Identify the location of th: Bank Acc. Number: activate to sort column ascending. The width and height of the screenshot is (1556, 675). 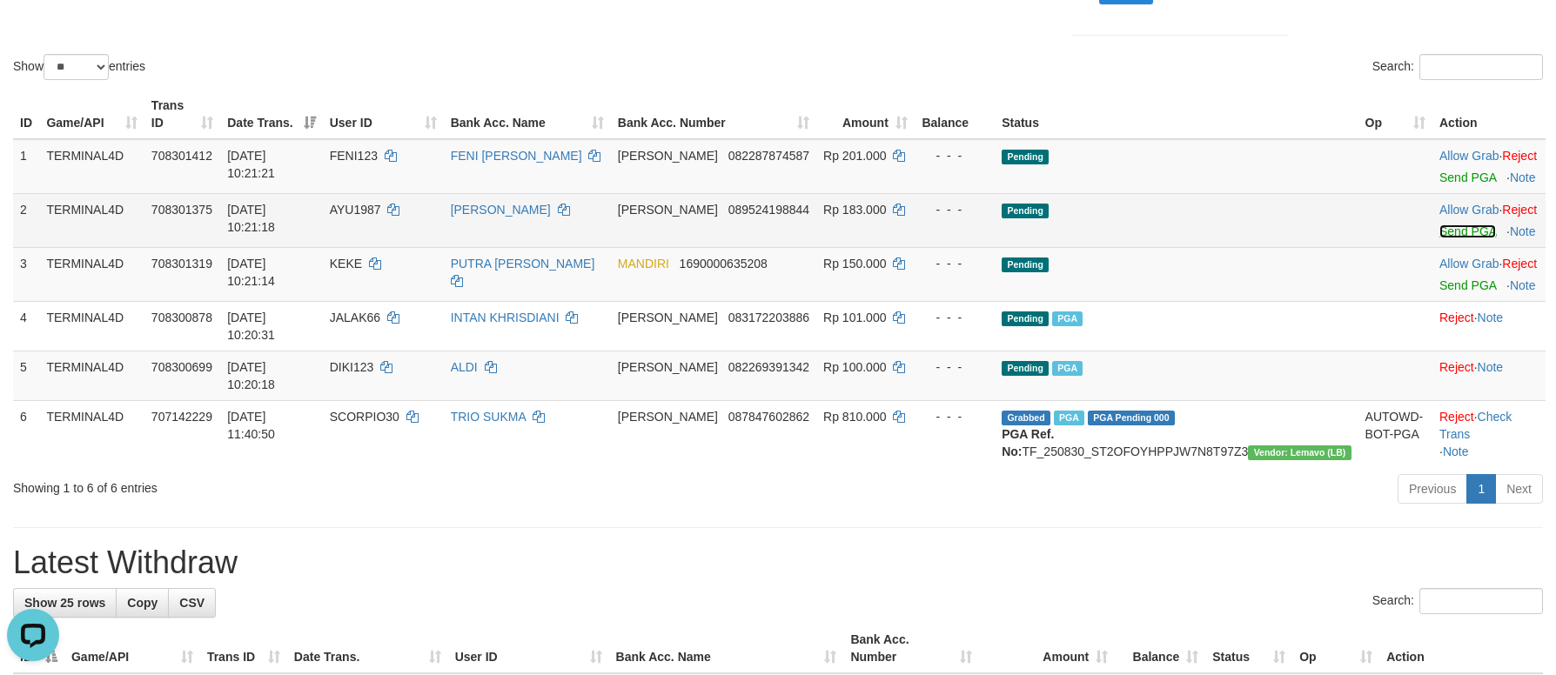
(714, 114).